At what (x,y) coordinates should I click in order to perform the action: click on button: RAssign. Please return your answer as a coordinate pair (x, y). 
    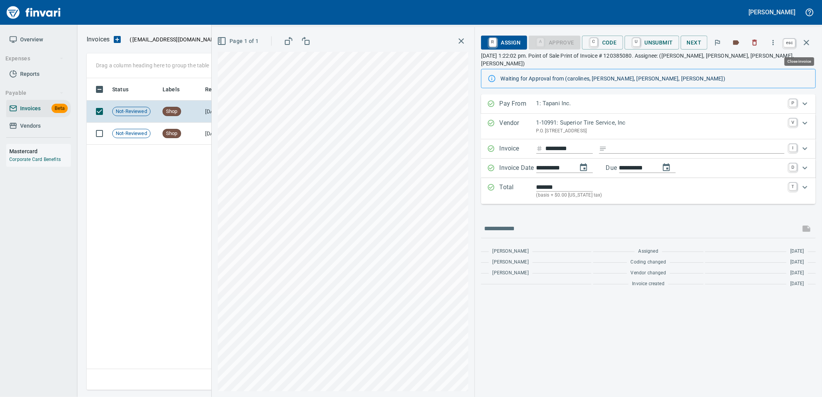
    Looking at the image, I should click on (504, 43).